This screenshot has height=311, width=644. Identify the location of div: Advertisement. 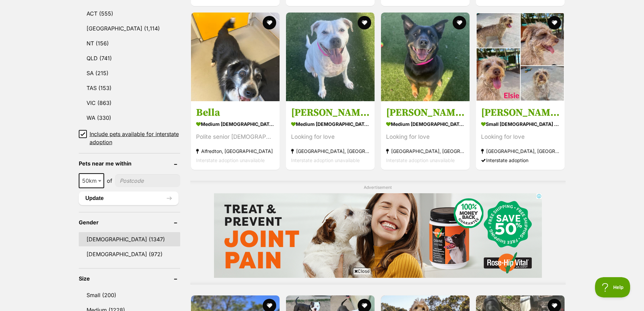
(378, 232).